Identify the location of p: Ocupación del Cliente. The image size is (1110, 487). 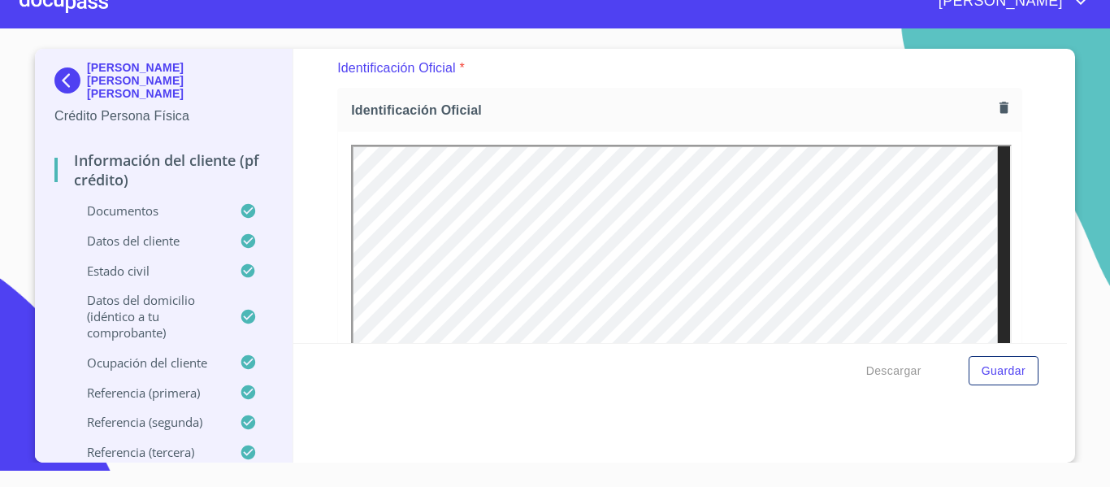
(147, 362).